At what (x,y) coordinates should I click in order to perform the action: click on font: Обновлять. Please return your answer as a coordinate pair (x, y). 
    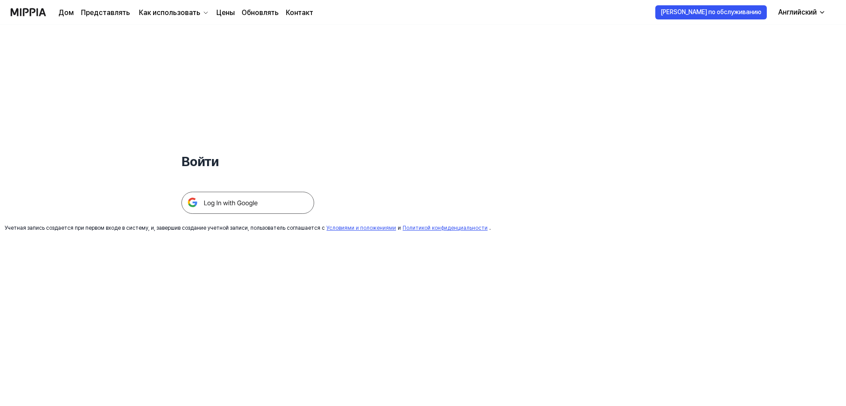
    Looking at the image, I should click on (260, 12).